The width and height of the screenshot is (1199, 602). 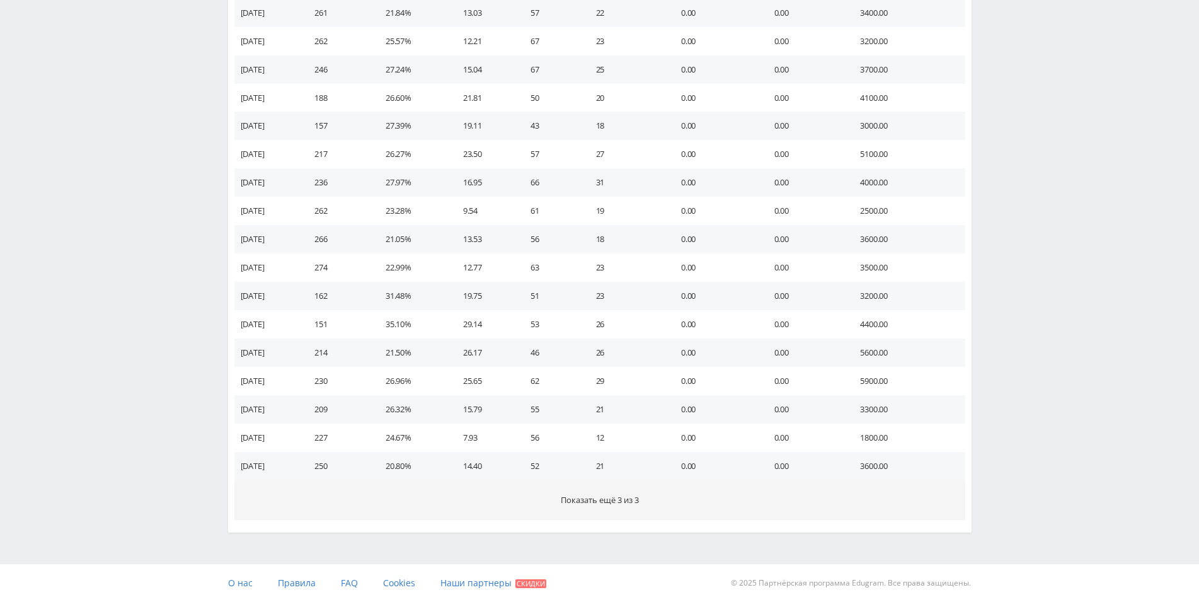 I want to click on td: 3300.00, so click(x=906, y=409).